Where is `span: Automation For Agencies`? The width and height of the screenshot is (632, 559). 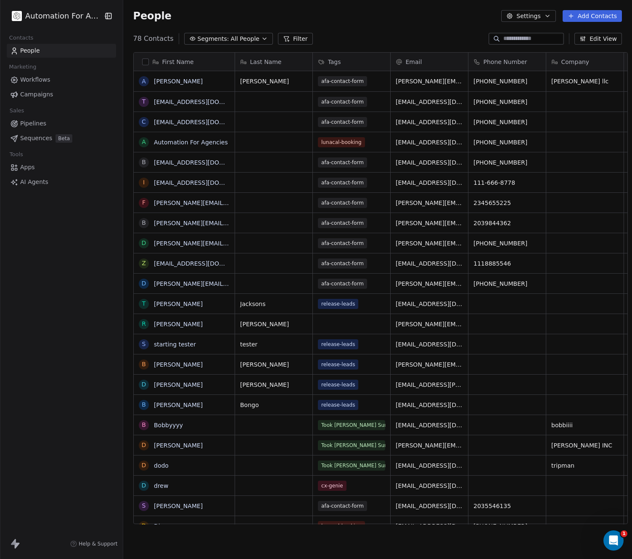 span: Automation For Agencies is located at coordinates (63, 16).